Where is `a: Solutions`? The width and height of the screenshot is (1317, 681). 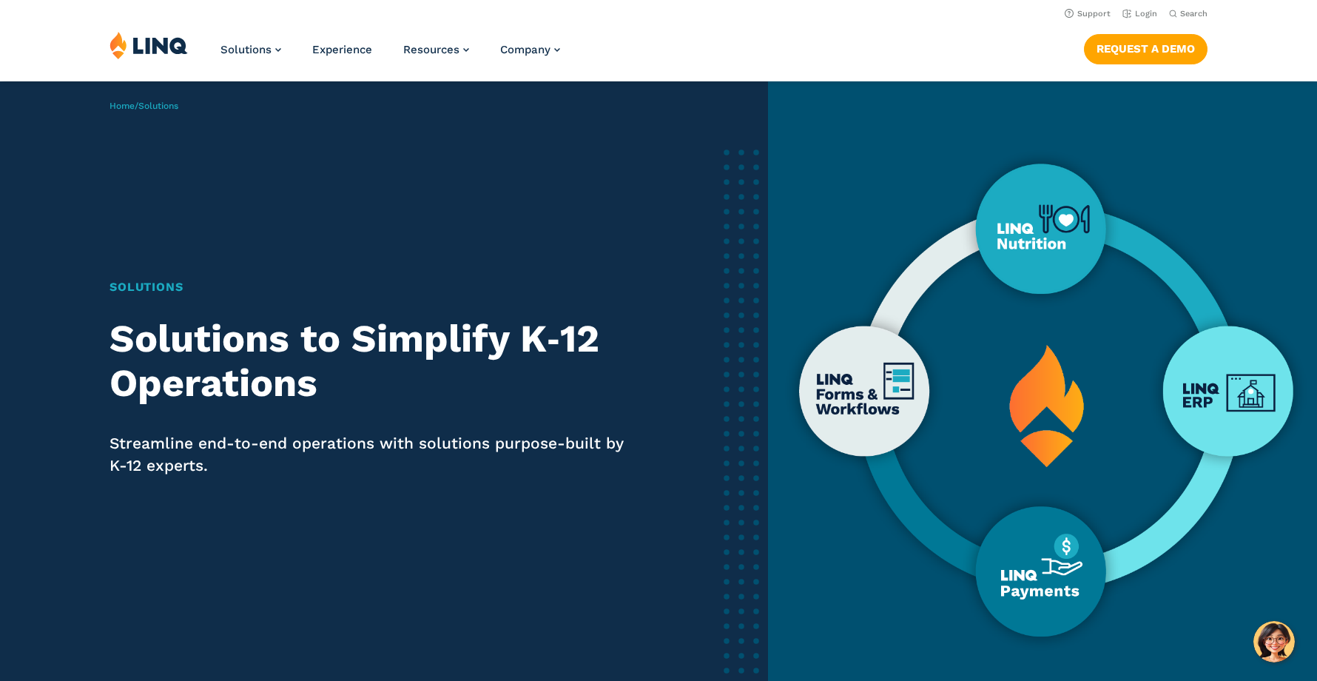 a: Solutions is located at coordinates (251, 50).